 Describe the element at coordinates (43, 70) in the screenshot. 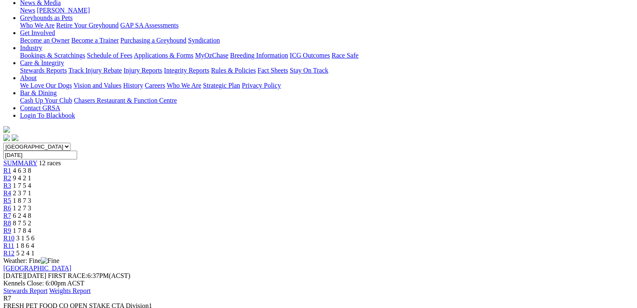

I see `a: Stewards Reports` at that location.